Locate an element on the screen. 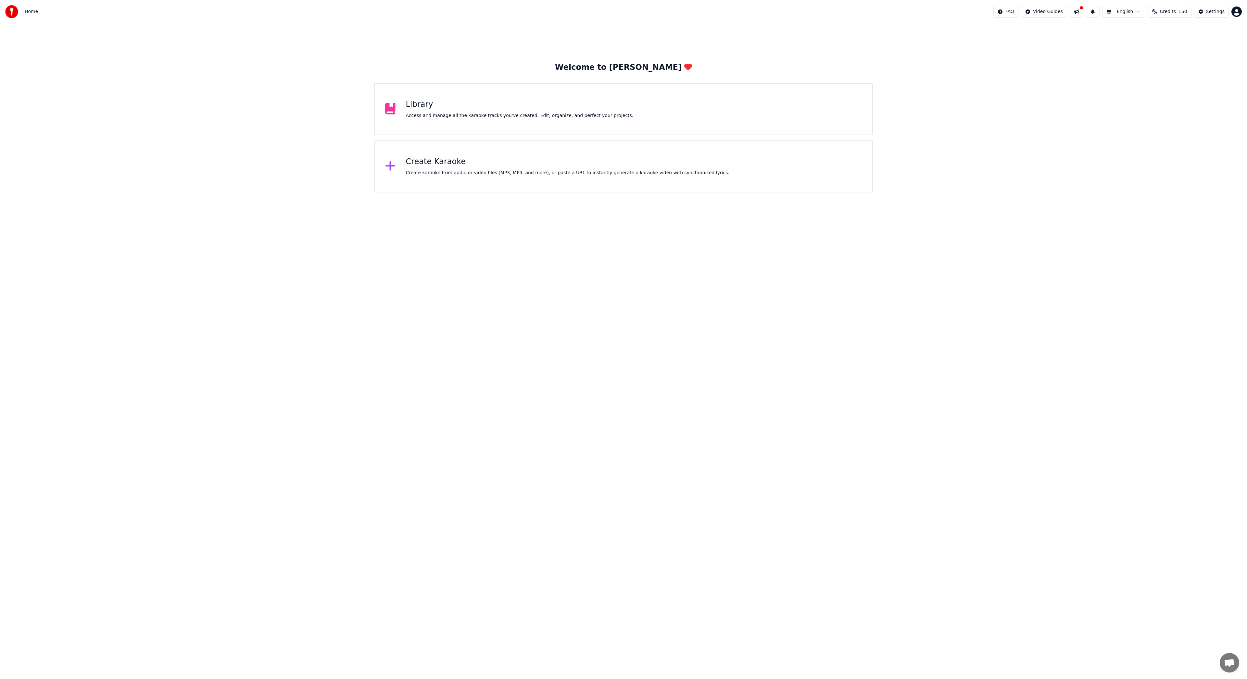  div: Create karaoke from audio or video files (MP3, MP4, and more), or paste a URL to instantly genera... is located at coordinates (568, 173).